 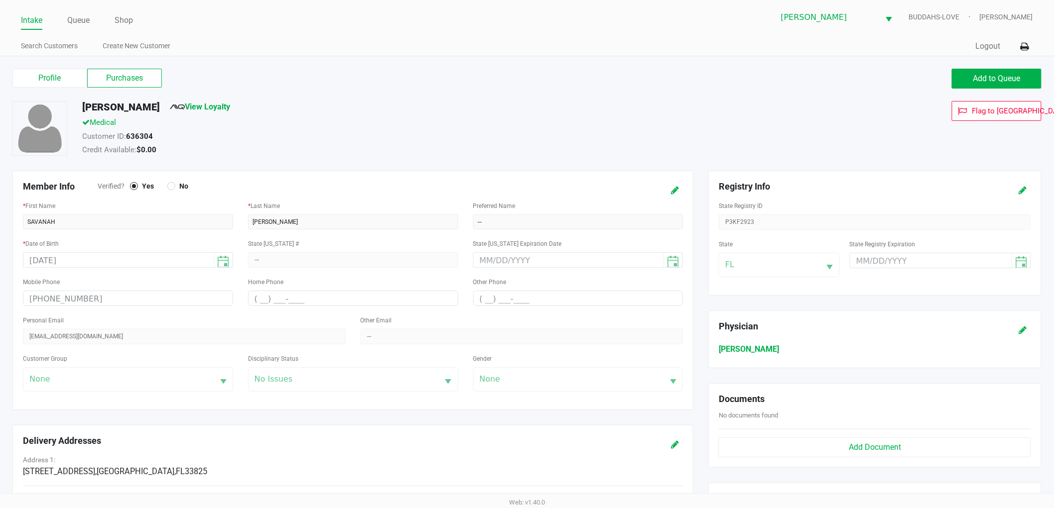 I want to click on button: Add Document, so click(x=874, y=448).